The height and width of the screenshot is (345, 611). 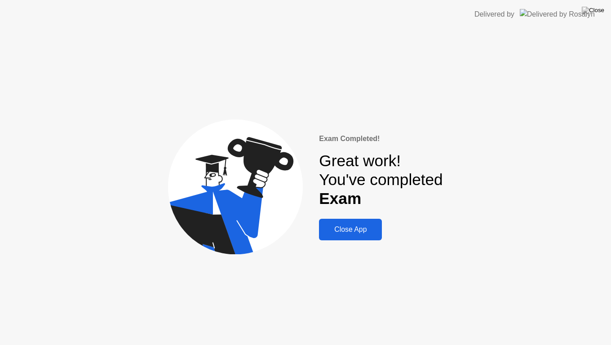 I want to click on img: Close, so click(x=593, y=10).